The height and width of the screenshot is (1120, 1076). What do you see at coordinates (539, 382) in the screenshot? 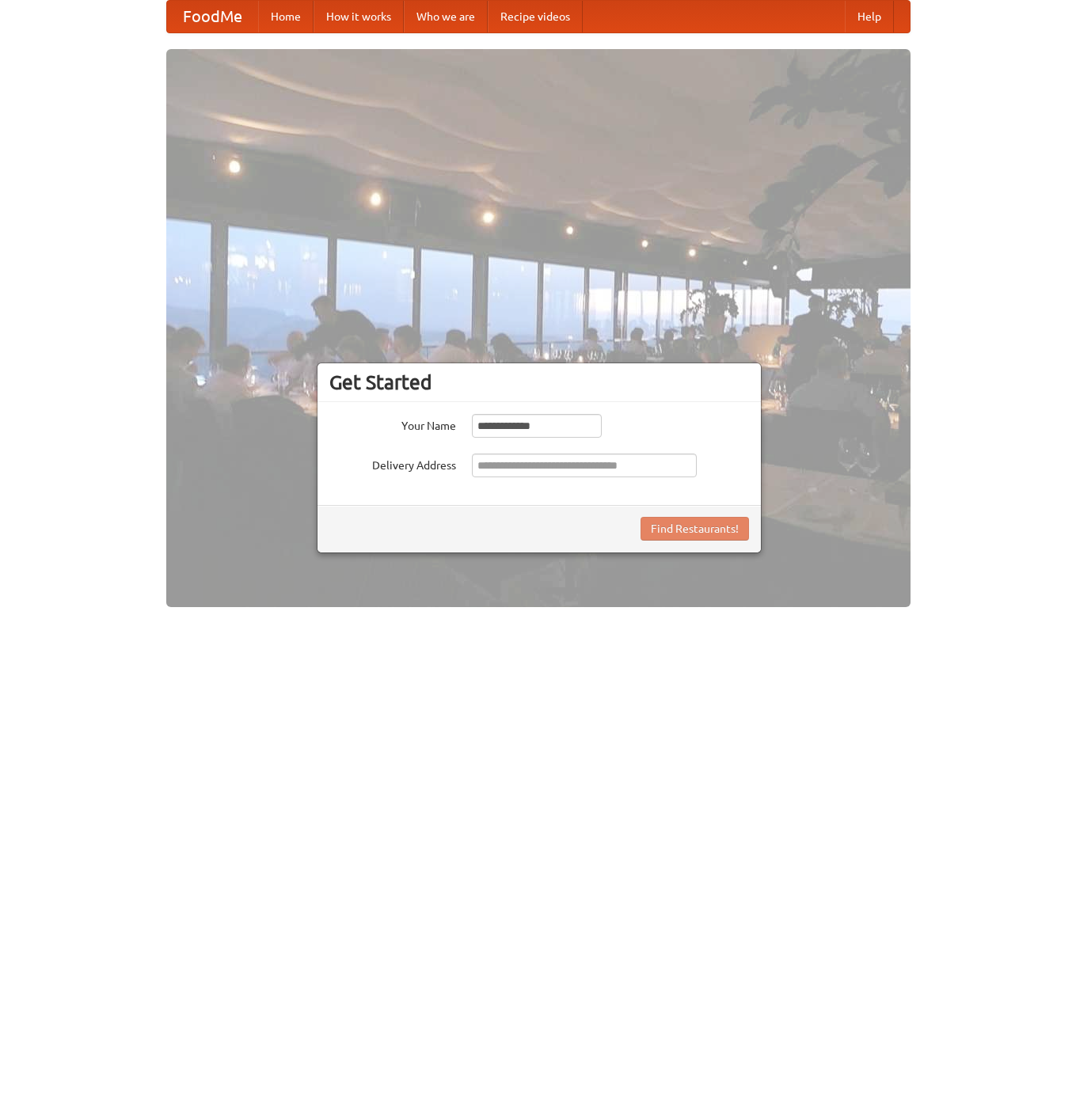
I see `h3: Get Started` at bounding box center [539, 382].